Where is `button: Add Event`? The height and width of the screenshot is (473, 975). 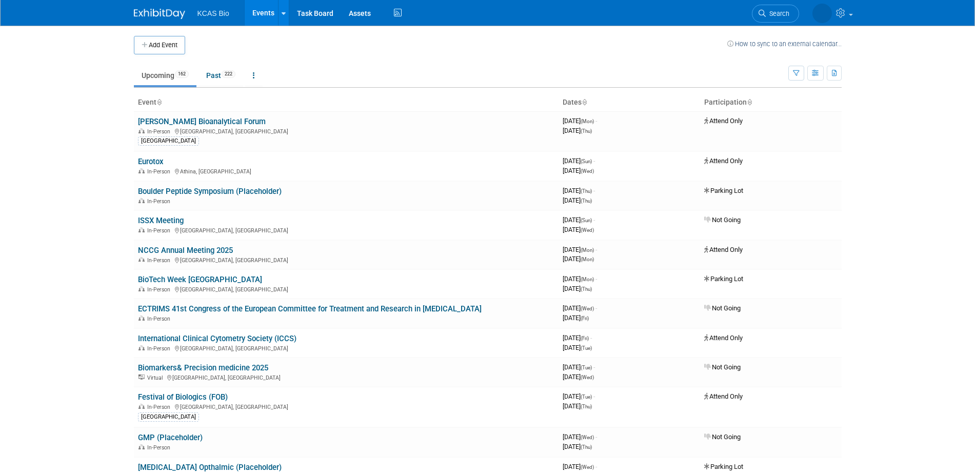
button: Add Event is located at coordinates (159, 45).